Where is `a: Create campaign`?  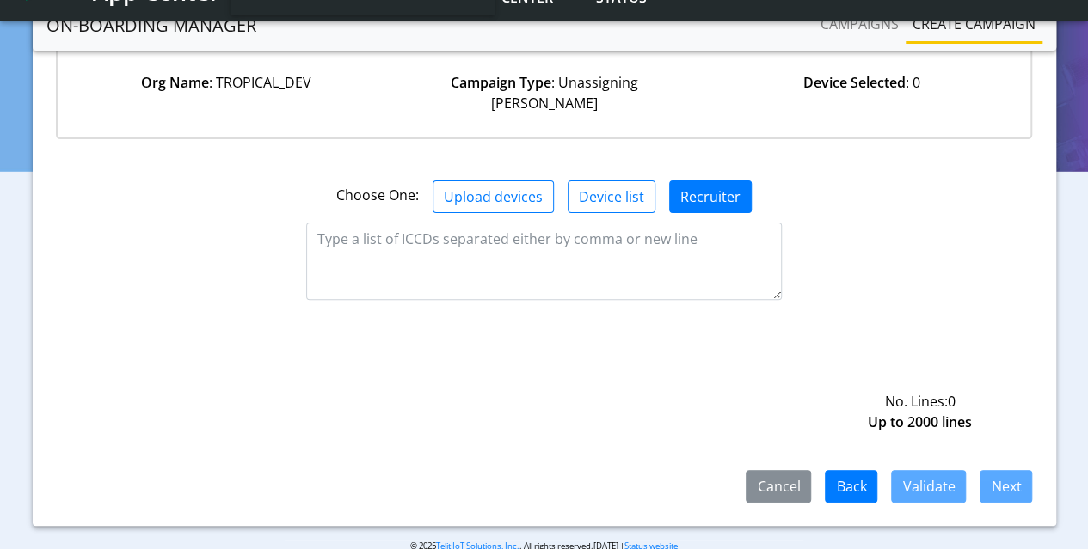 a: Create campaign is located at coordinates (973, 24).